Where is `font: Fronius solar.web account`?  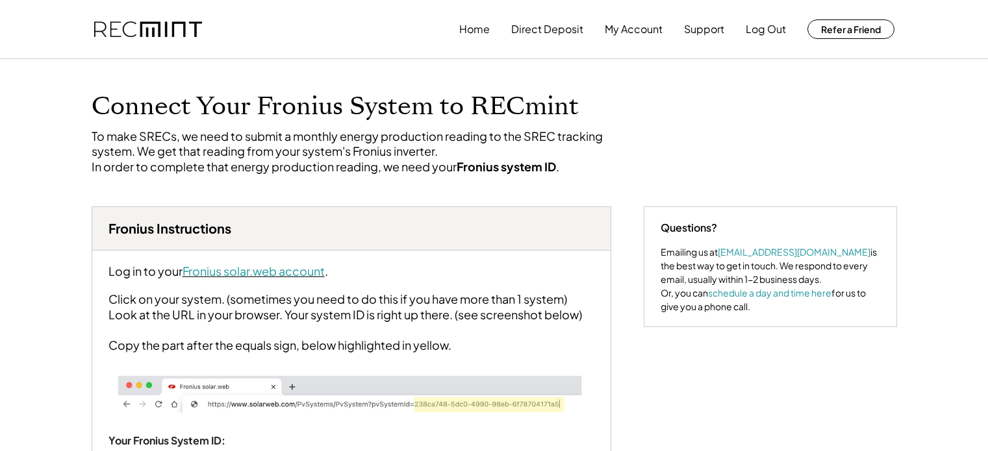 font: Fronius solar.web account is located at coordinates (253, 271).